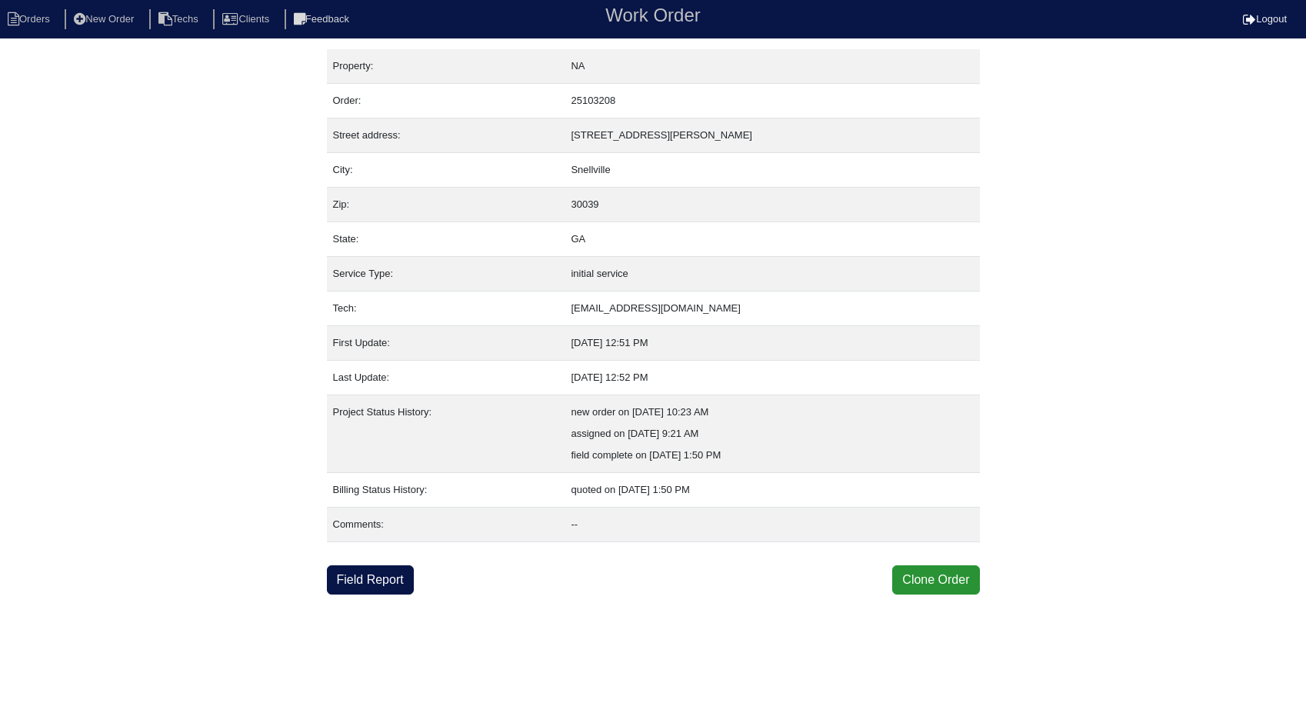 This screenshot has height=713, width=1306. I want to click on td: Project Status History:, so click(446, 434).